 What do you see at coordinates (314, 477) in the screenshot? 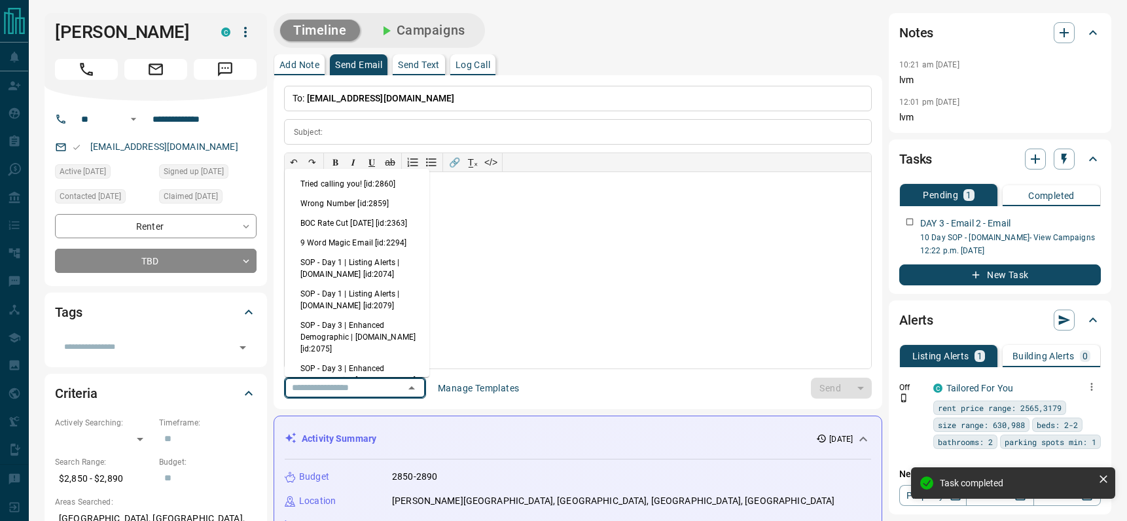
I see `p: Budget` at bounding box center [314, 477].